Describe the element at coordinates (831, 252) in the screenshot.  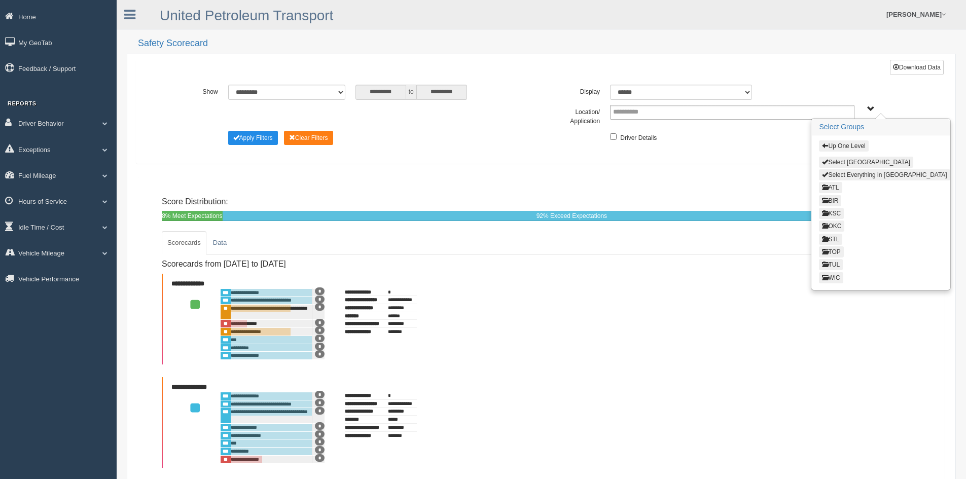
I see `button: TOP` at that location.